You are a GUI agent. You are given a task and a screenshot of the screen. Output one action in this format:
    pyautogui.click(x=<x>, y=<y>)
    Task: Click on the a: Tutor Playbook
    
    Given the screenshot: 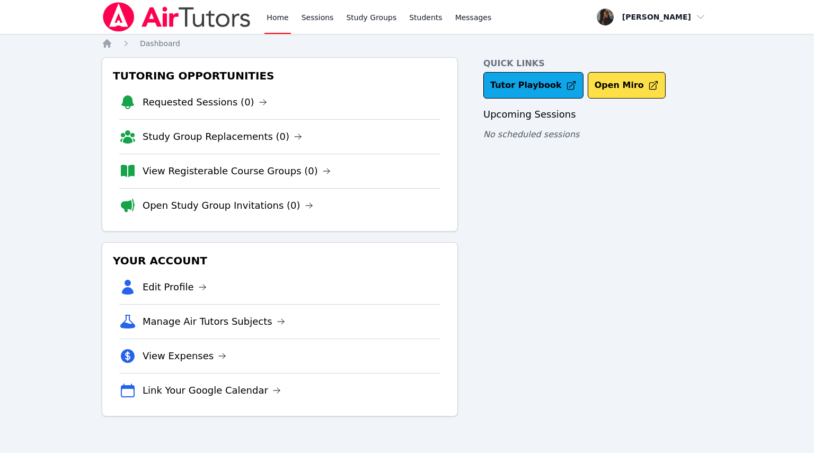 What is the action you would take?
    pyautogui.click(x=533, y=85)
    